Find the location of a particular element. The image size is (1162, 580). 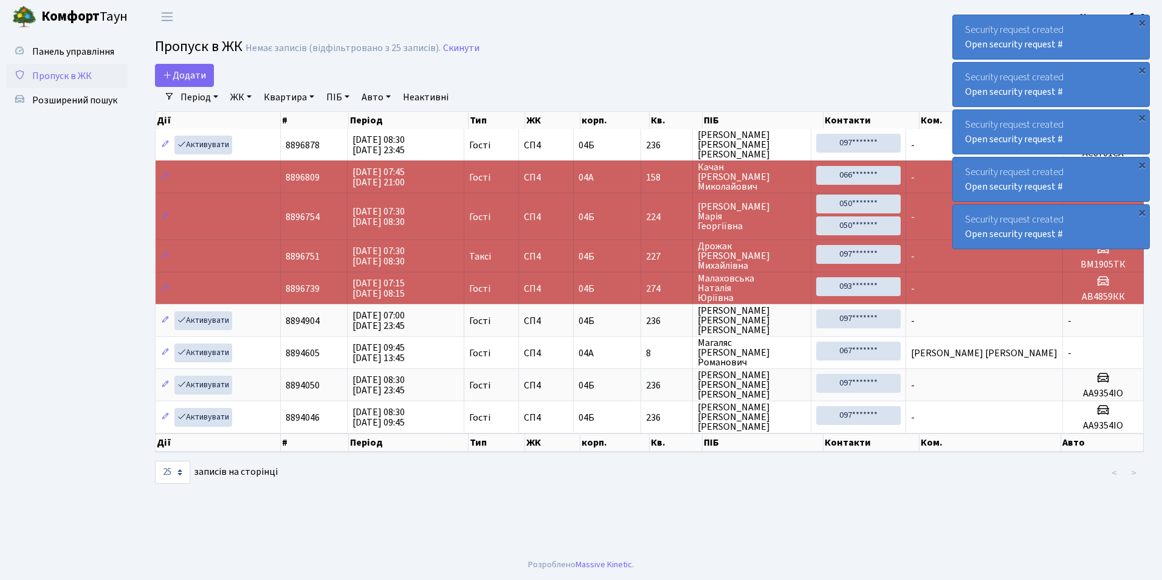

span: 04А is located at coordinates (586, 177).